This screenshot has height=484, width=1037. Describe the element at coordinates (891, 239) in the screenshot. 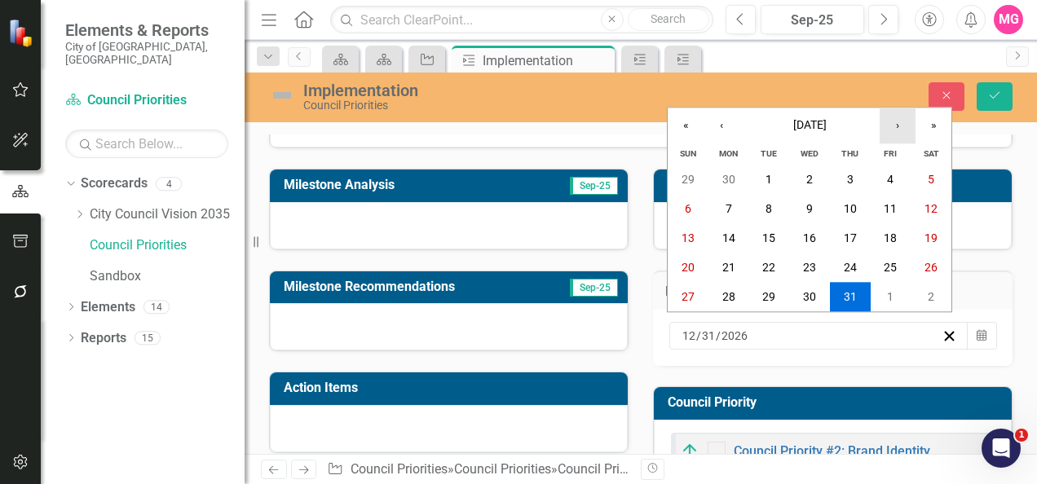

I see `button: December 18, 2026` at that location.